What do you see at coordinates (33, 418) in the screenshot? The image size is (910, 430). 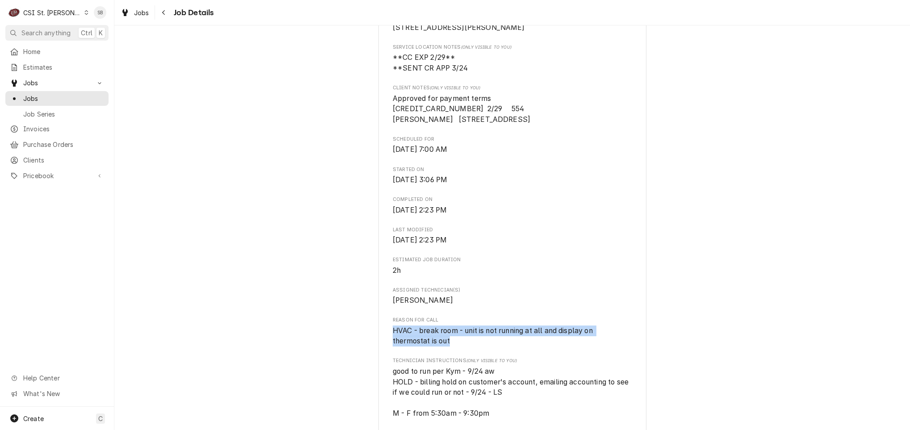 I see `span: Create` at bounding box center [33, 418].